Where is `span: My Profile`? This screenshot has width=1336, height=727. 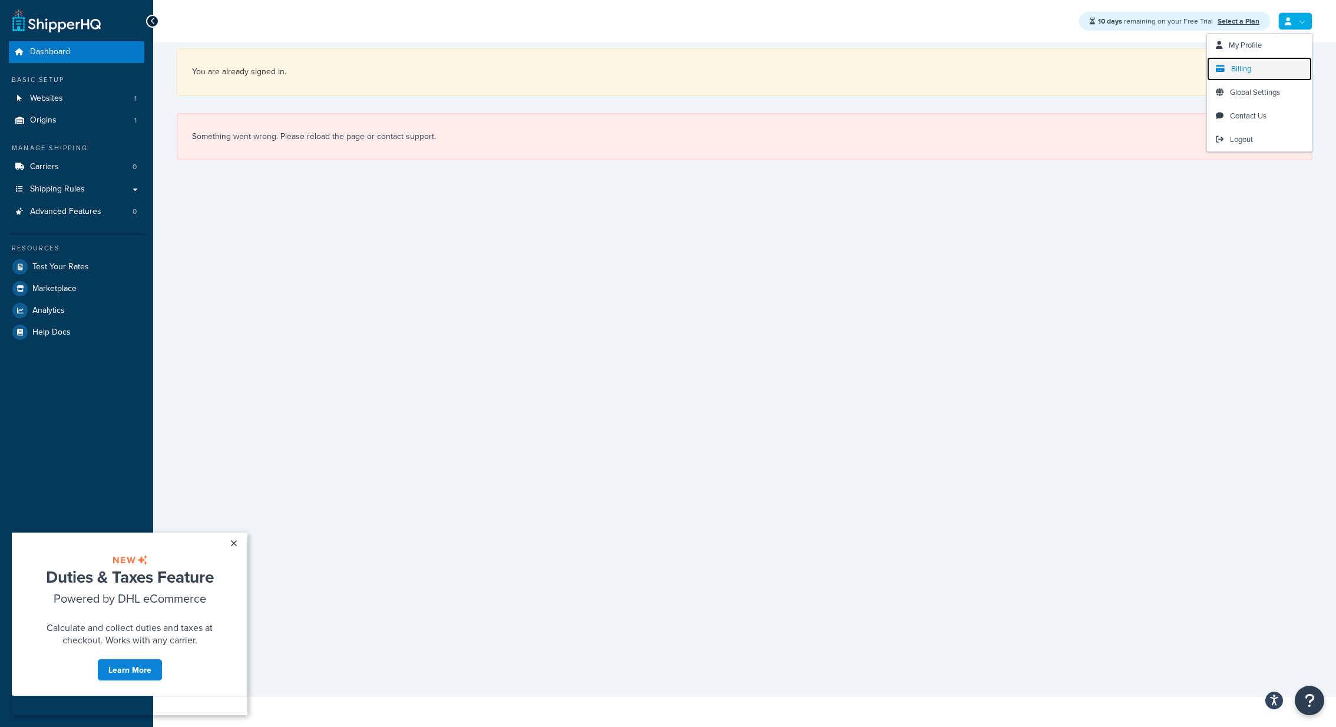
span: My Profile is located at coordinates (1245, 45).